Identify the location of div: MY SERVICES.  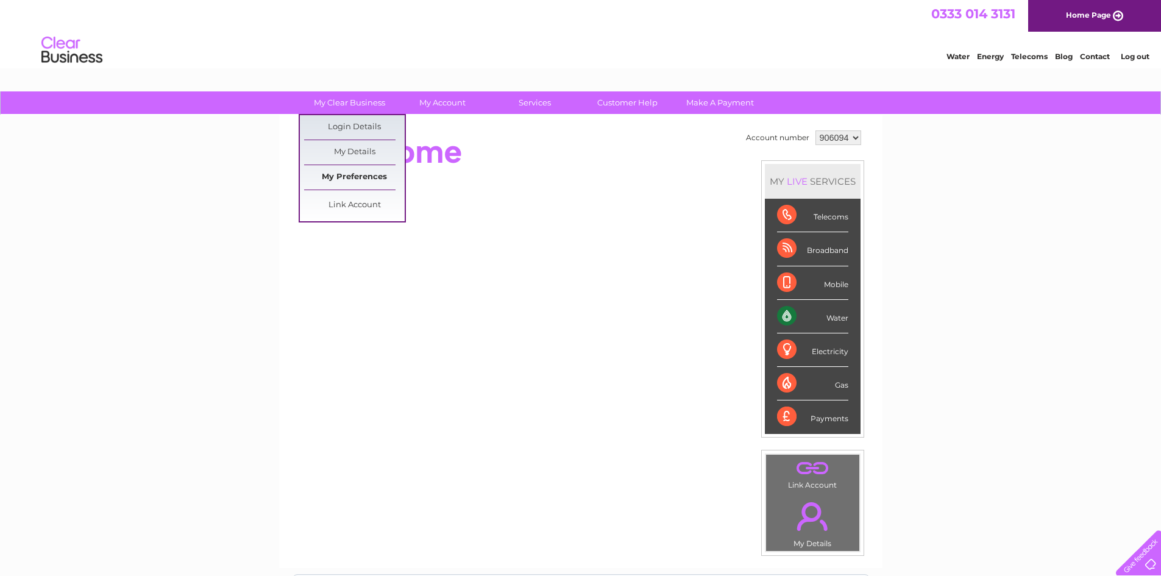
(812, 181).